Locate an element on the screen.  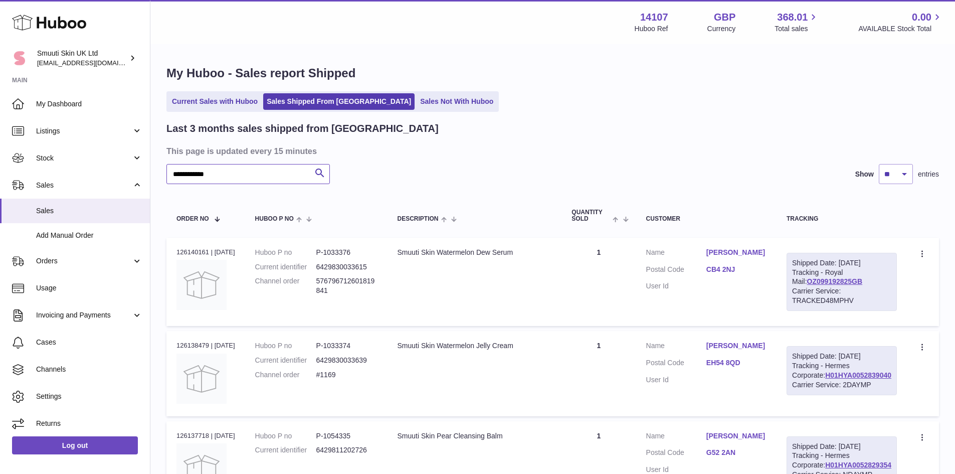
div: Smuuti Skin Watermelon Dew Serum is located at coordinates (474, 252).